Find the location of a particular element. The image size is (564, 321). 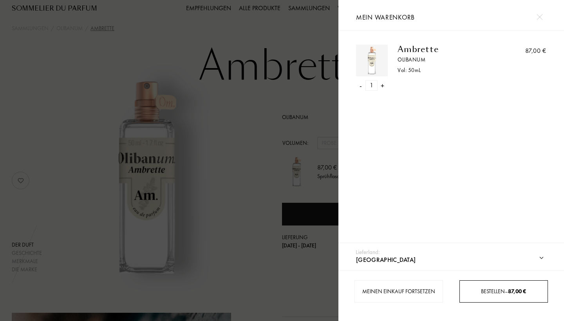

img: cross.svg is located at coordinates (539, 17).